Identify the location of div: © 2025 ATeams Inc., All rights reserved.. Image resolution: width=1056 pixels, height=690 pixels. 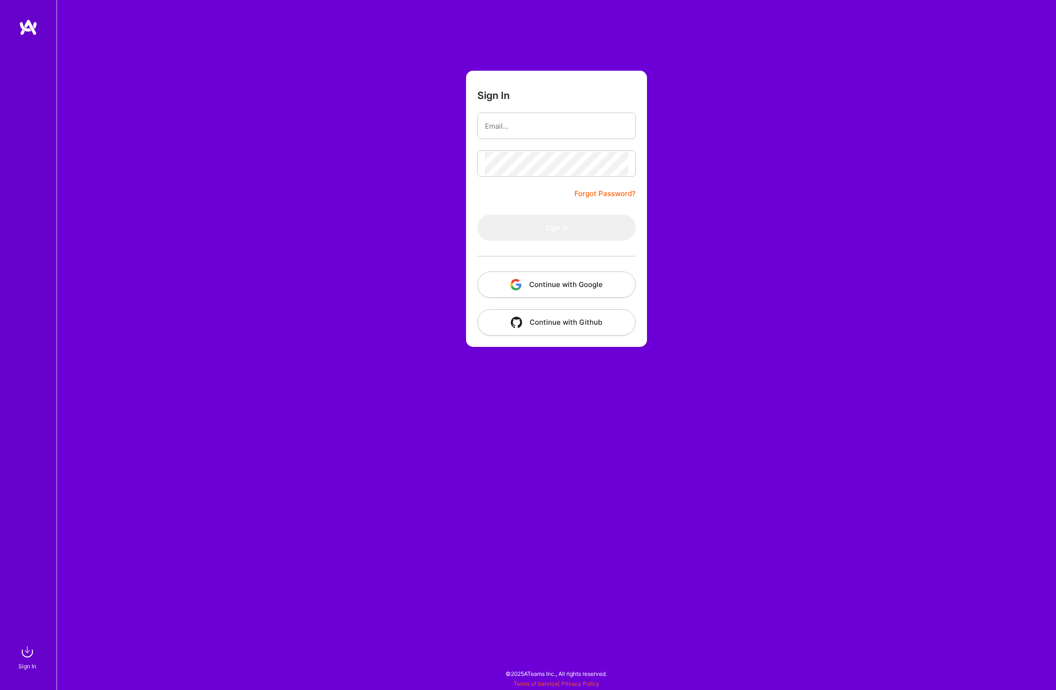
(556, 673).